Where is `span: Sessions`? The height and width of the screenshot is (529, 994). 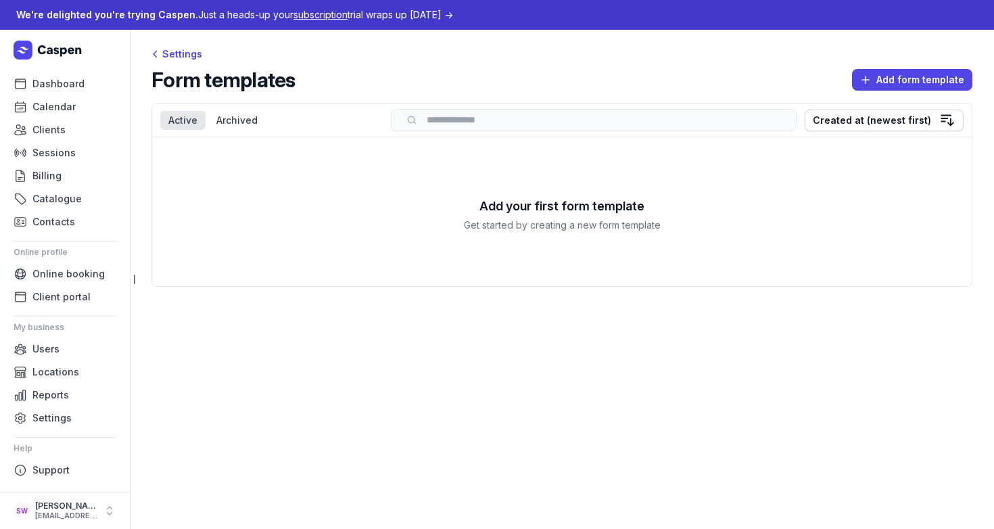 span: Sessions is located at coordinates (54, 153).